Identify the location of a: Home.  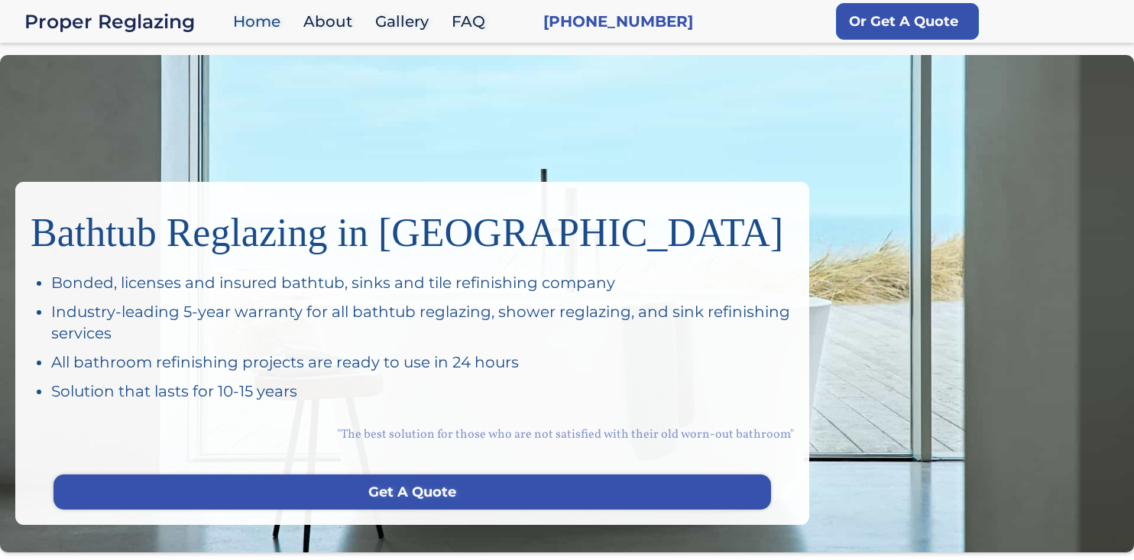
(261, 21).